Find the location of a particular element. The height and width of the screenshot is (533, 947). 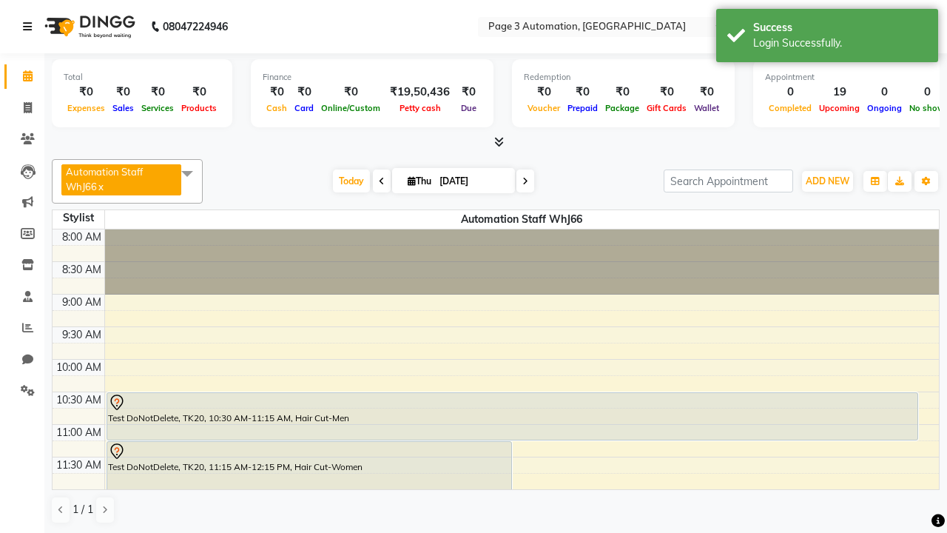

div: Redemption is located at coordinates (623, 77).